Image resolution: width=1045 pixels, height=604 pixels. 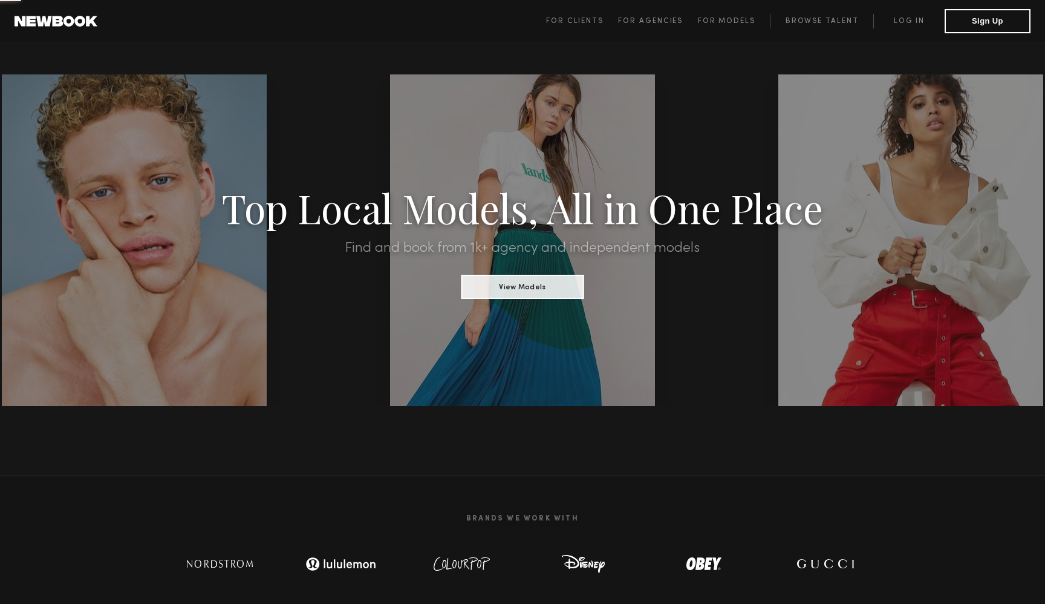 What do you see at coordinates (575, 21) in the screenshot?
I see `span: For Clients` at bounding box center [575, 21].